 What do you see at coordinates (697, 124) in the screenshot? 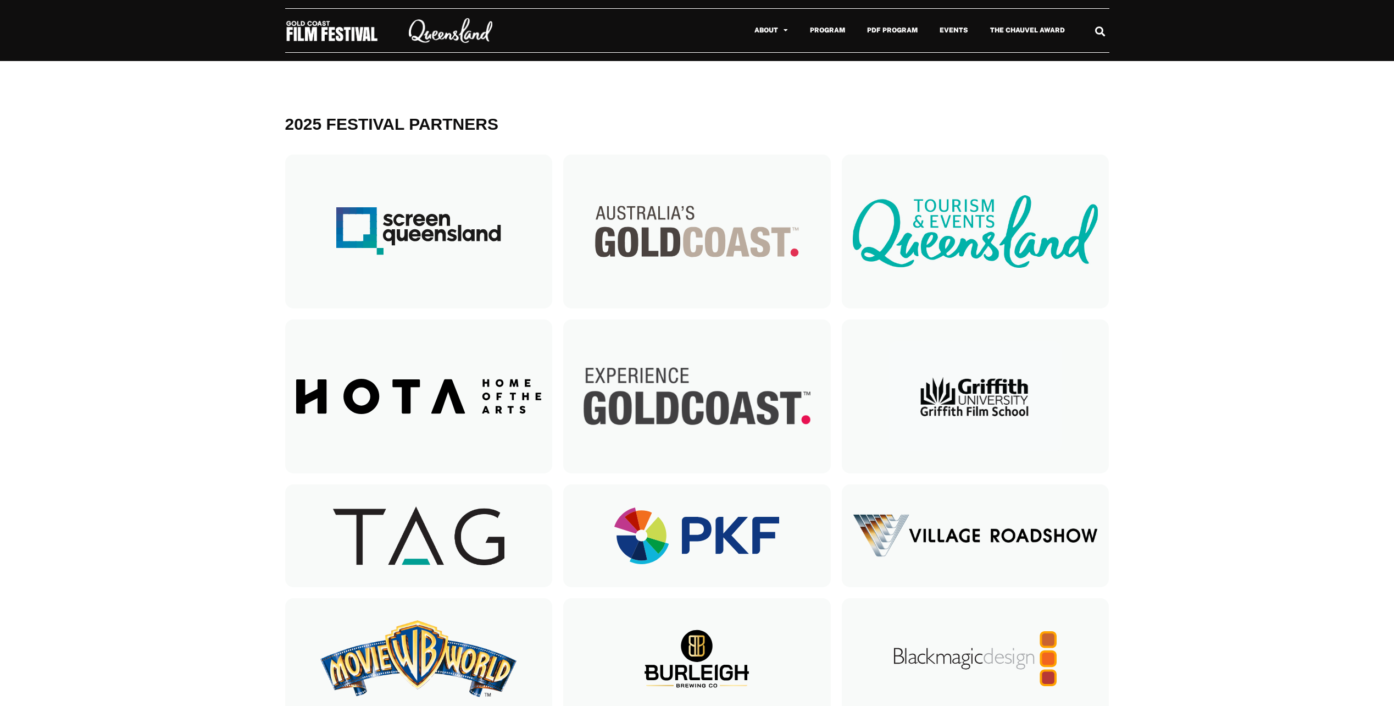
I see `h1: 2025 FESTIVAL PARTNERS` at bounding box center [697, 124].